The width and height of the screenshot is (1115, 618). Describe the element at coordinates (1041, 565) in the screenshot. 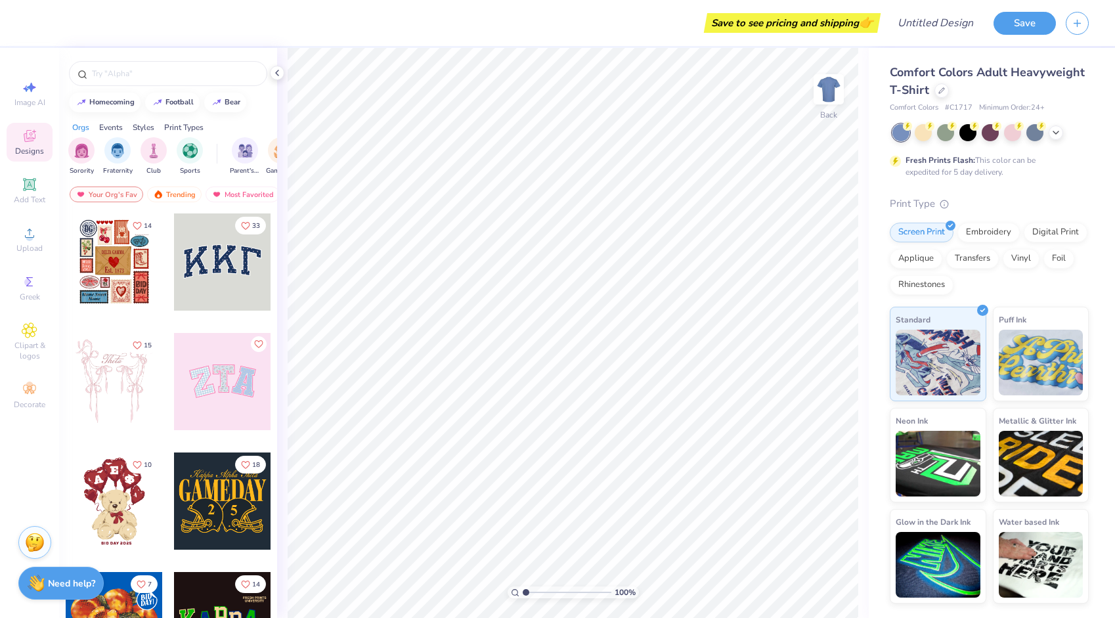

I see `img: Water based Ink` at that location.